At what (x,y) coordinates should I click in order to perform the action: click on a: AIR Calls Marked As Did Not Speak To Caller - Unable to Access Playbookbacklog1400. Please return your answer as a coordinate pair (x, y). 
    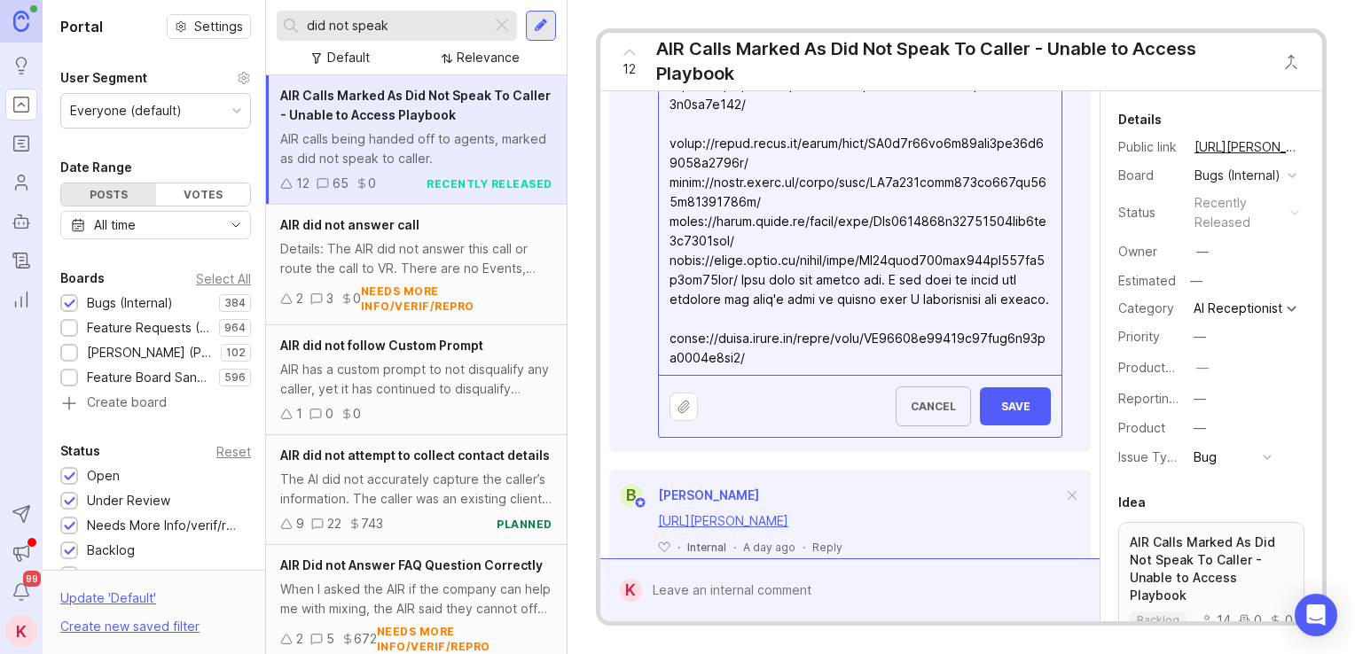
    Looking at the image, I should click on (1211, 582).